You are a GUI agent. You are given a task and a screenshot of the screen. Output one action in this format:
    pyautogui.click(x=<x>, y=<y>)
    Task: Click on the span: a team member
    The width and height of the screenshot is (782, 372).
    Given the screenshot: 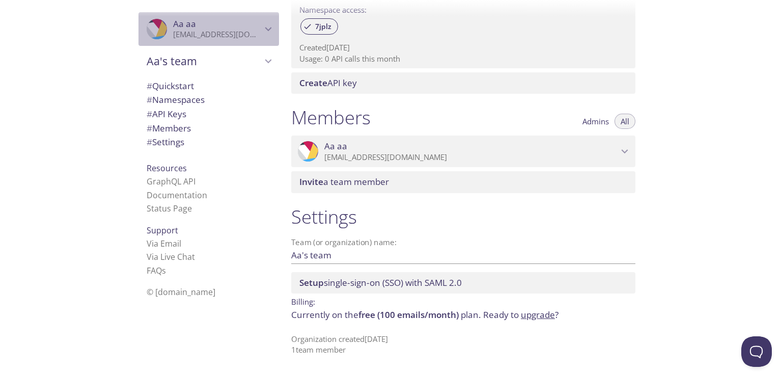 What is the action you would take?
    pyautogui.click(x=344, y=181)
    